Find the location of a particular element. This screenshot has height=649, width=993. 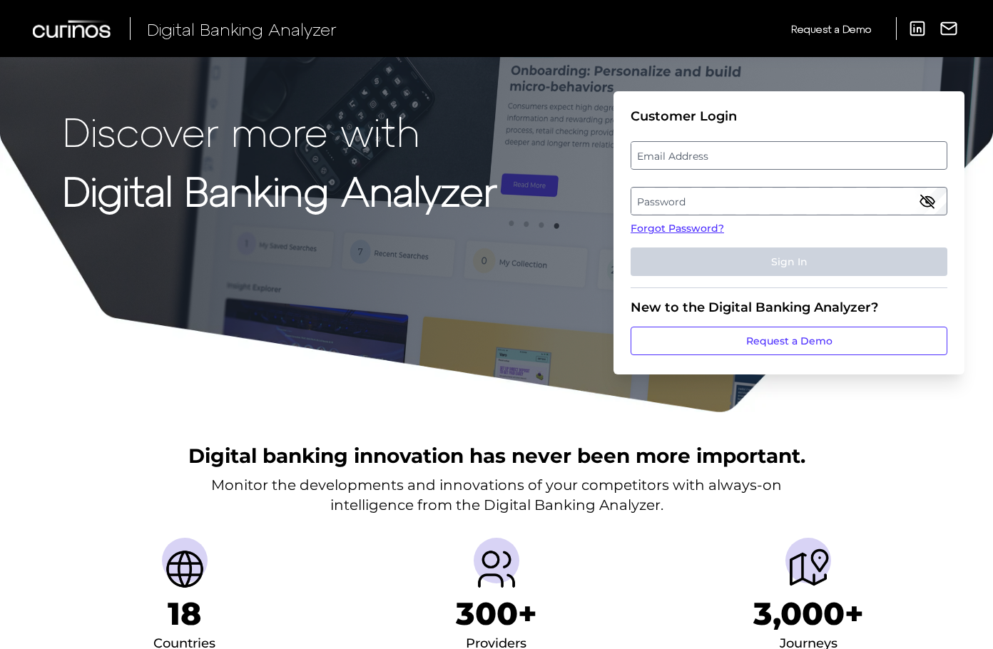

img: Providers is located at coordinates (496, 569).